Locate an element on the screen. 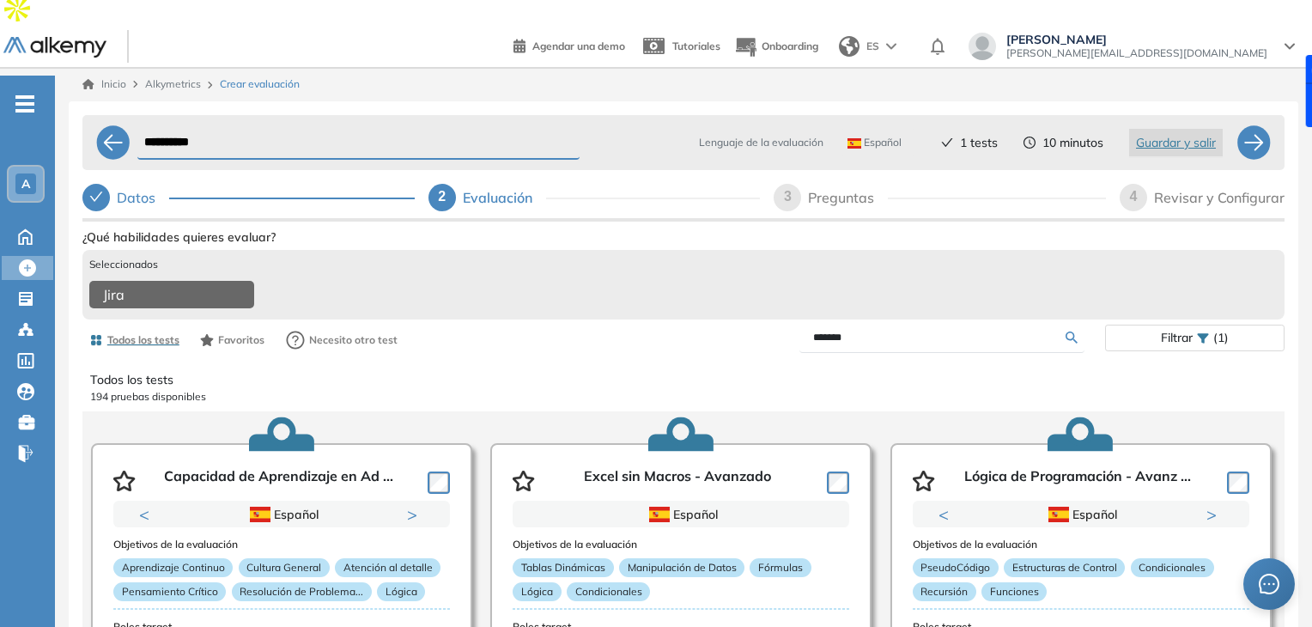  div: 2Evaluación is located at coordinates (594, 198).